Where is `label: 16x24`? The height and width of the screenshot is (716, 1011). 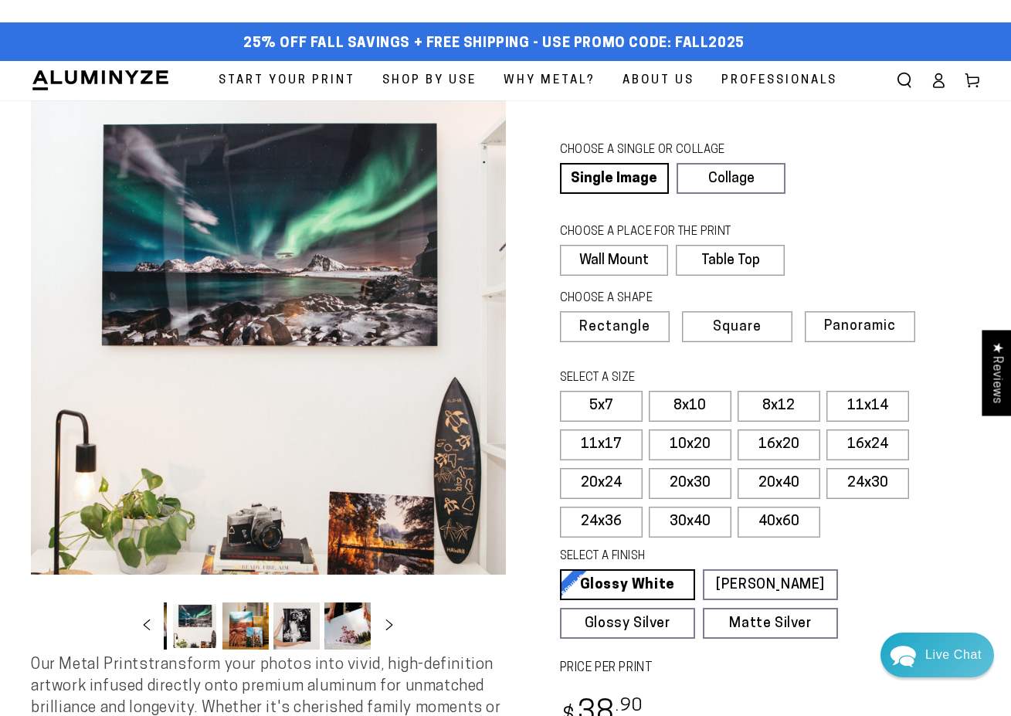 label: 16x24 is located at coordinates (868, 445).